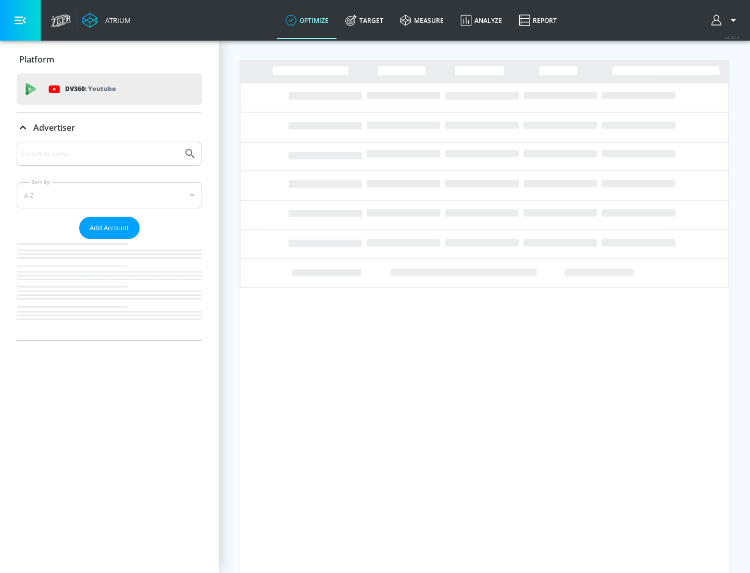  What do you see at coordinates (116, 20) in the screenshot?
I see `div: Atrium` at bounding box center [116, 20].